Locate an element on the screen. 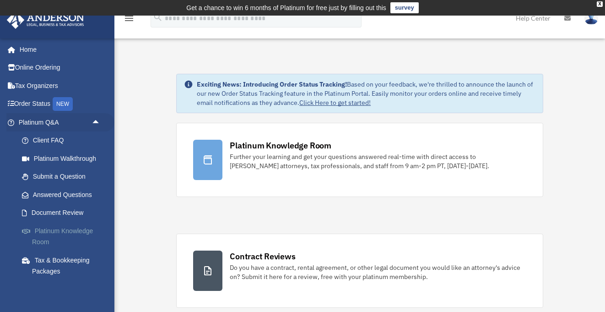 The height and width of the screenshot is (312, 605). img: User Pic is located at coordinates (591, 18).